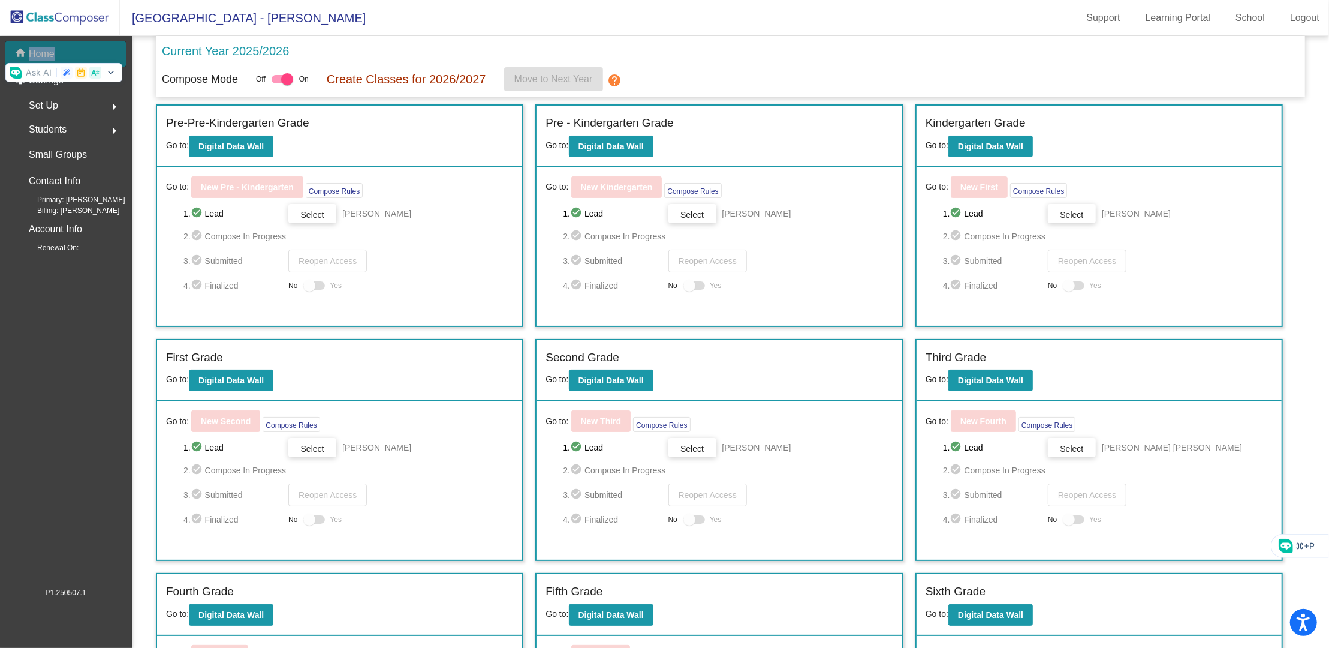 This screenshot has height=648, width=1329. I want to click on p: Home, so click(41, 54).